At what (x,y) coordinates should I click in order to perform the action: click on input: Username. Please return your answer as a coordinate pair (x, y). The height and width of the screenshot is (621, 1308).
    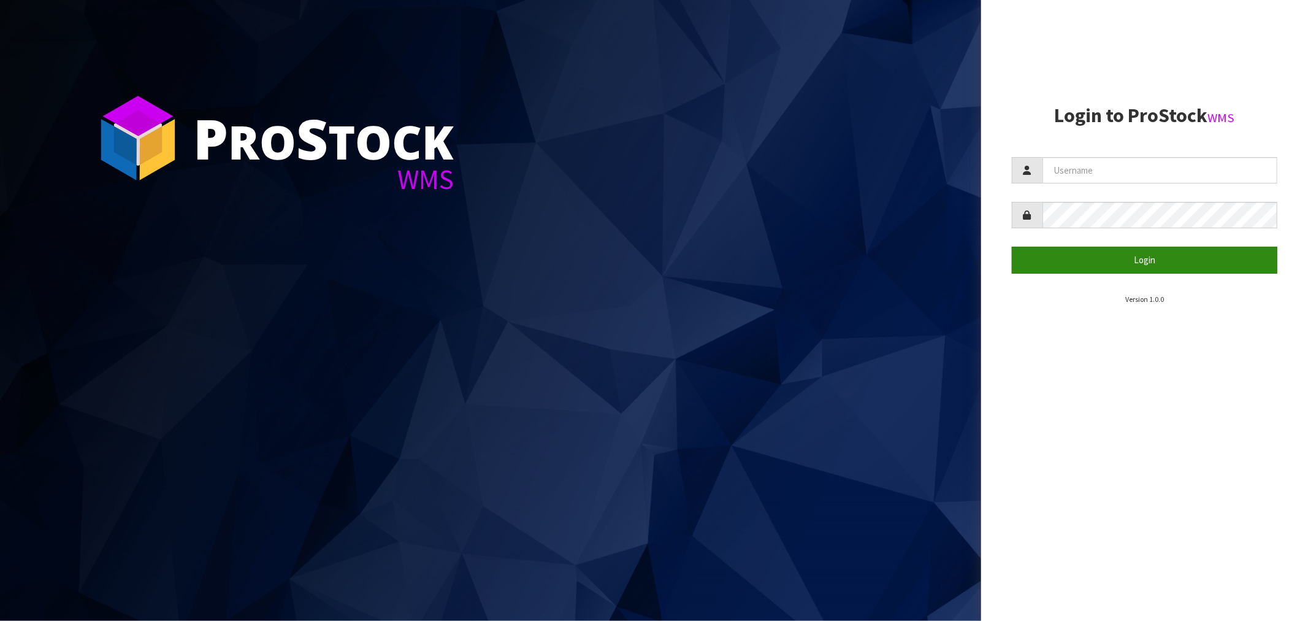
    Looking at the image, I should click on (1160, 170).